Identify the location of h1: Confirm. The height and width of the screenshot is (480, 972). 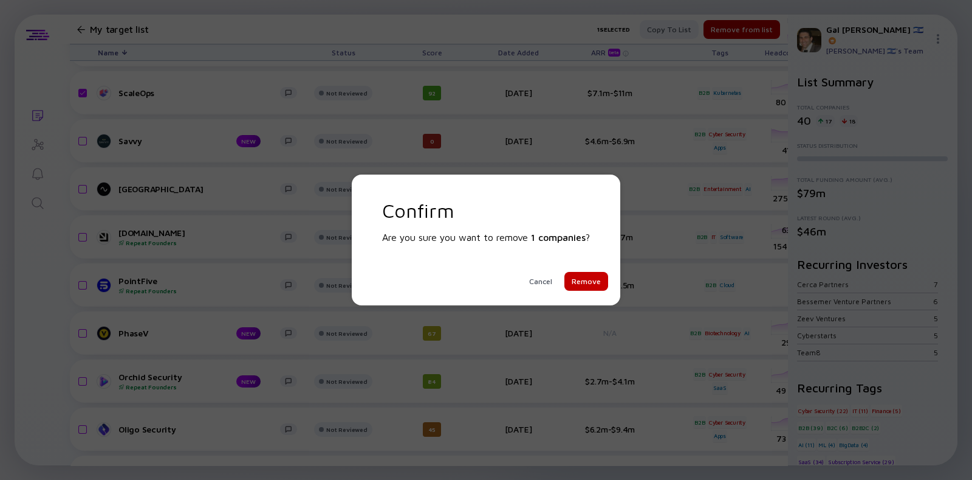
(486, 210).